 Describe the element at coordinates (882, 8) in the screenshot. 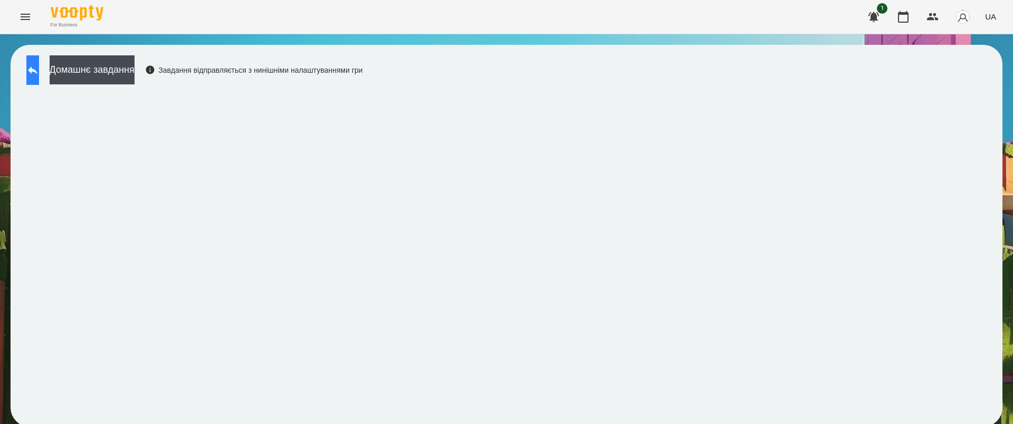

I see `span: 1` at that location.